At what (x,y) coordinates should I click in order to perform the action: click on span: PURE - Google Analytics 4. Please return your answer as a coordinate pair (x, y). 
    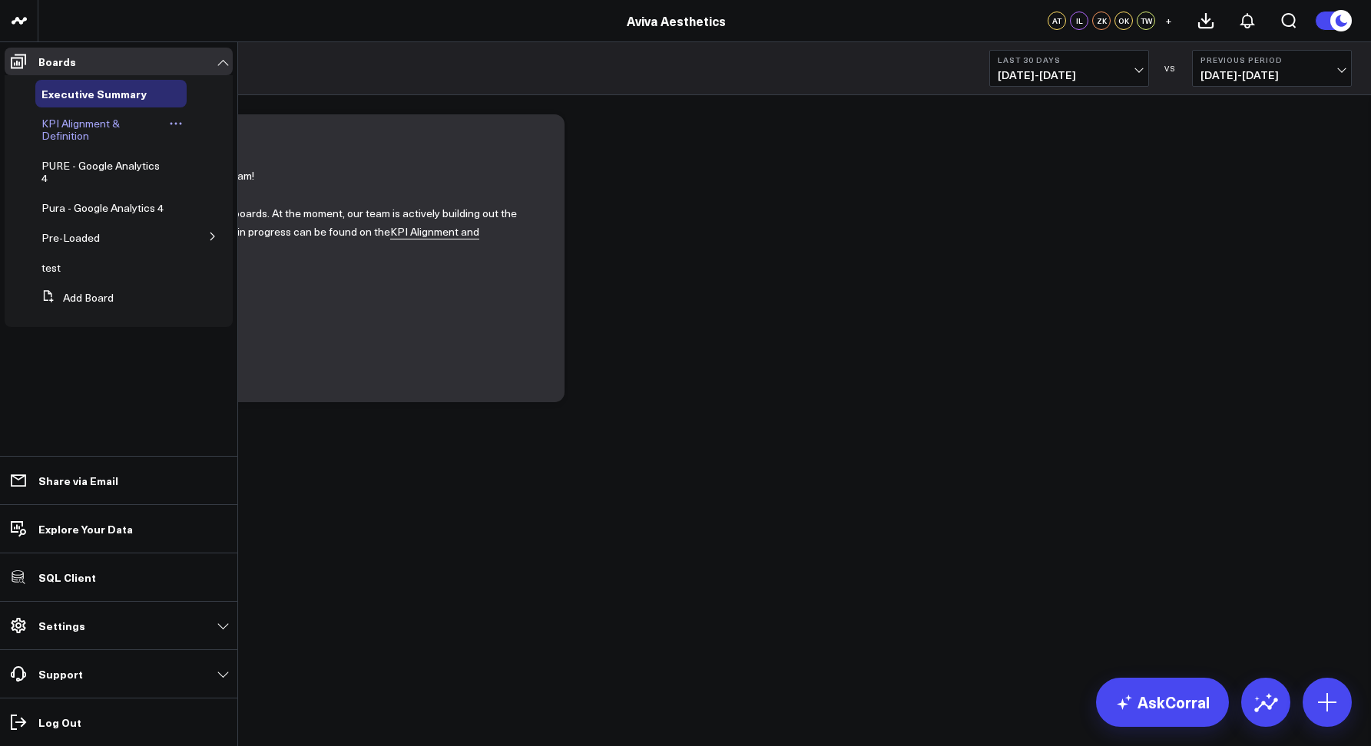
    Looking at the image, I should click on (101, 171).